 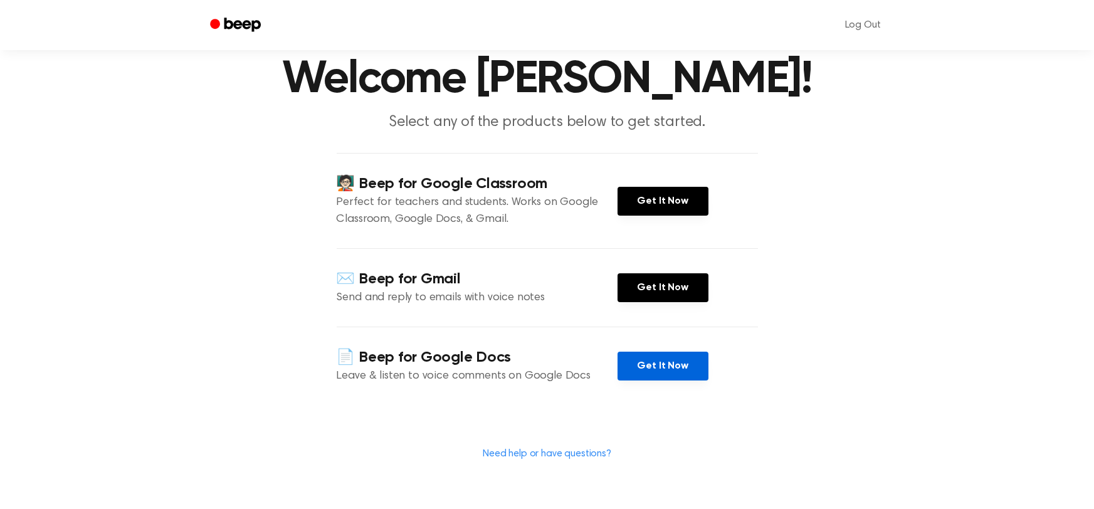 I want to click on p: Select any of the products below to get started., so click(x=547, y=122).